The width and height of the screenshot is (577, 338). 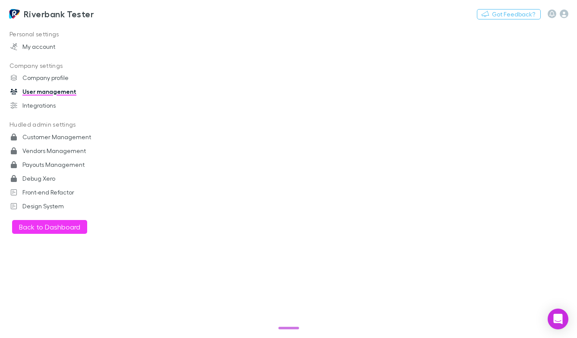 What do you see at coordinates (53, 47) in the screenshot?
I see `a: My account` at bounding box center [53, 47].